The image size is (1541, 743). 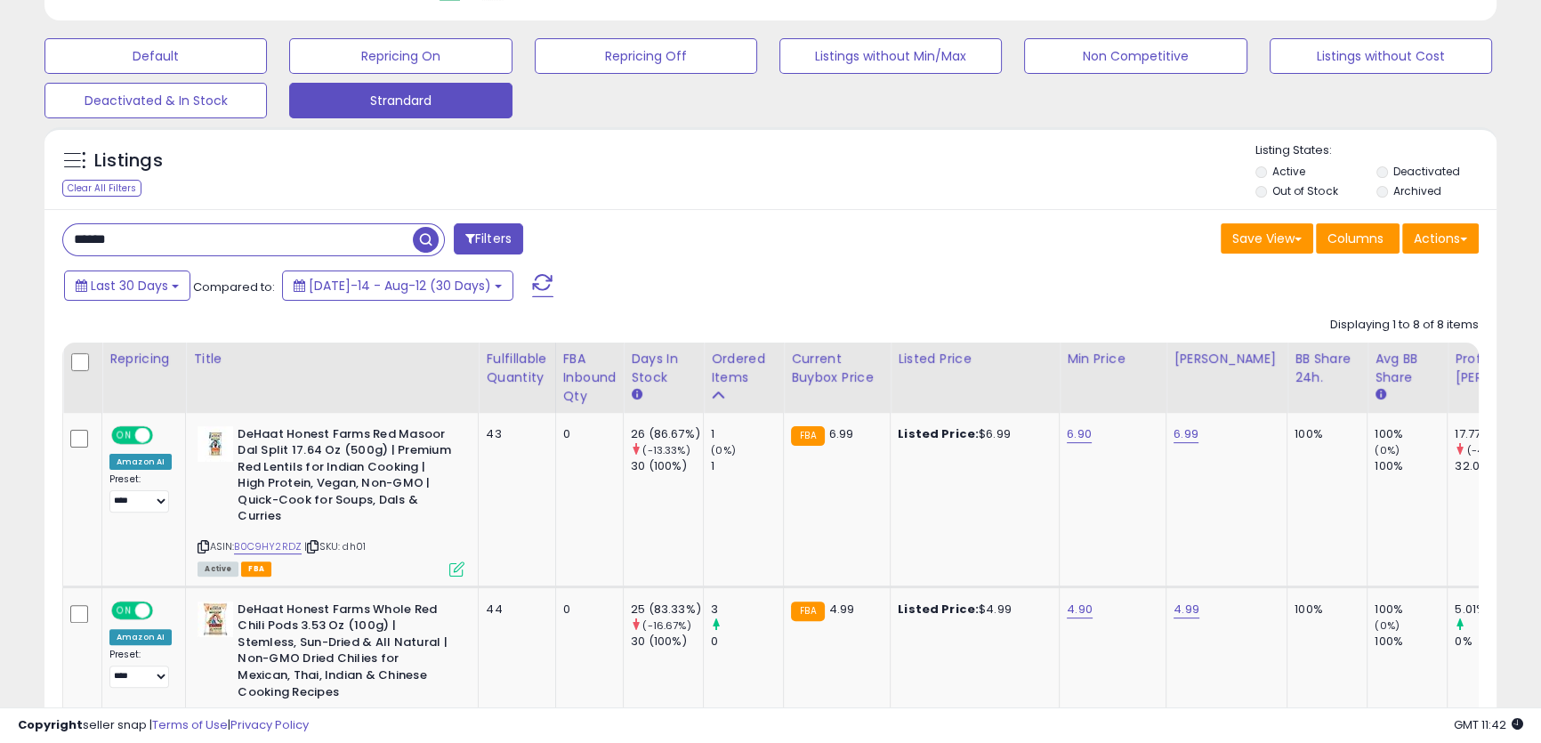 What do you see at coordinates (646, 56) in the screenshot?
I see `button: Repricing Off` at bounding box center [646, 56].